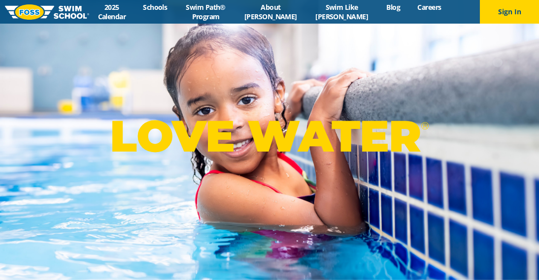 The height and width of the screenshot is (280, 539). Describe the element at coordinates (47, 12) in the screenshot. I see `img: FOSS Swim School Logo` at that location.